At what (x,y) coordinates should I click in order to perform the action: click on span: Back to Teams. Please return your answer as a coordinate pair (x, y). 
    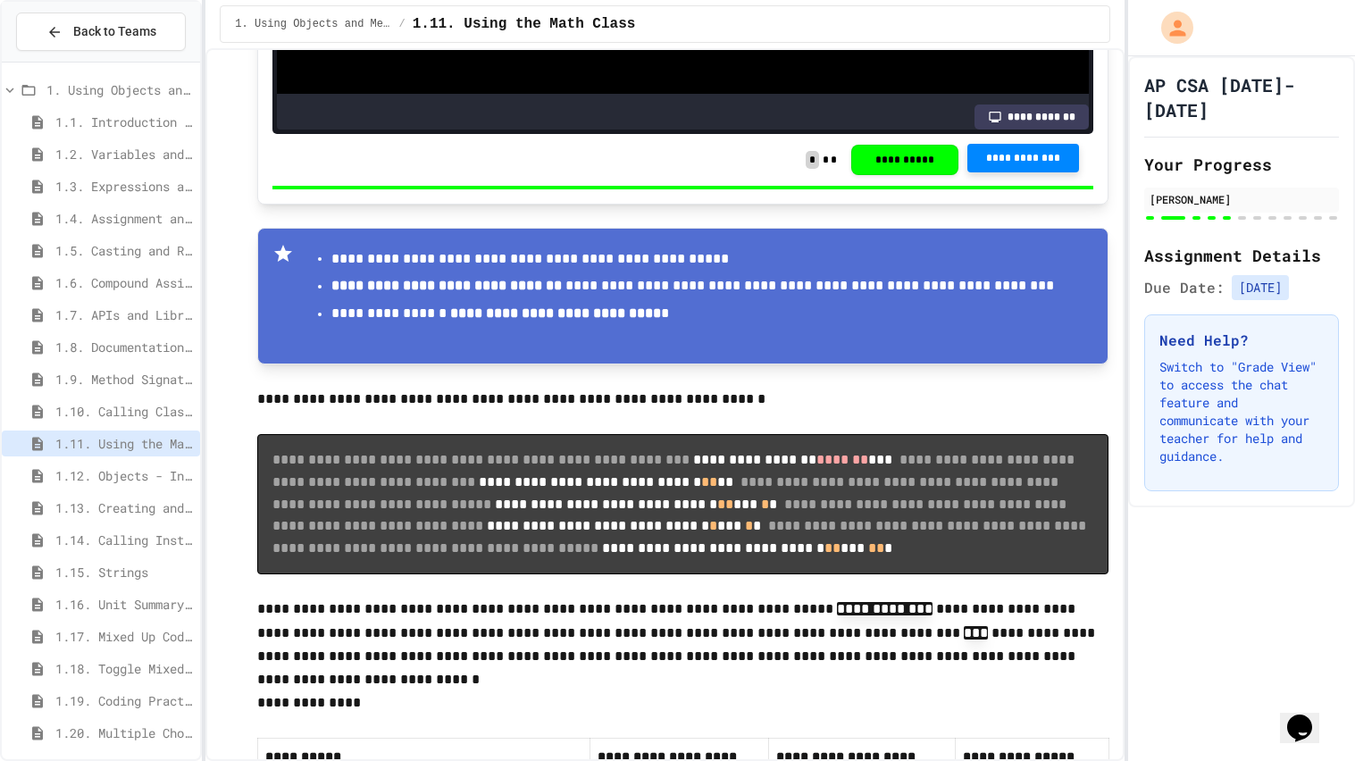
    Looking at the image, I should click on (114, 31).